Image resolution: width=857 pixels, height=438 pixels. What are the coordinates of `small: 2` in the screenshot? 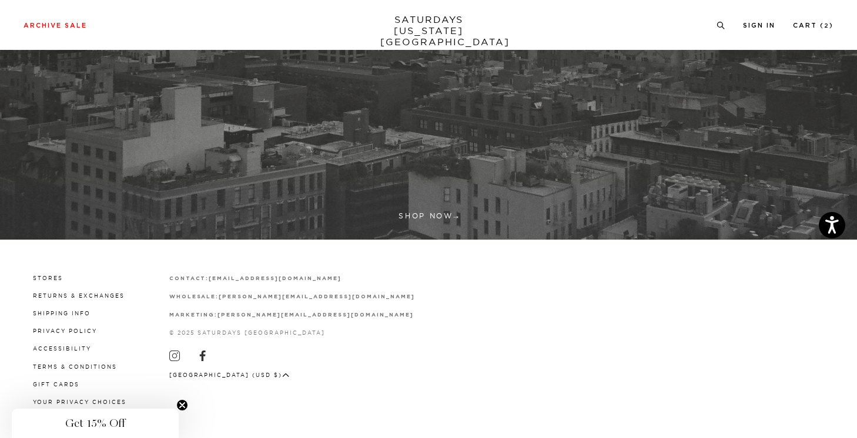 It's located at (826, 26).